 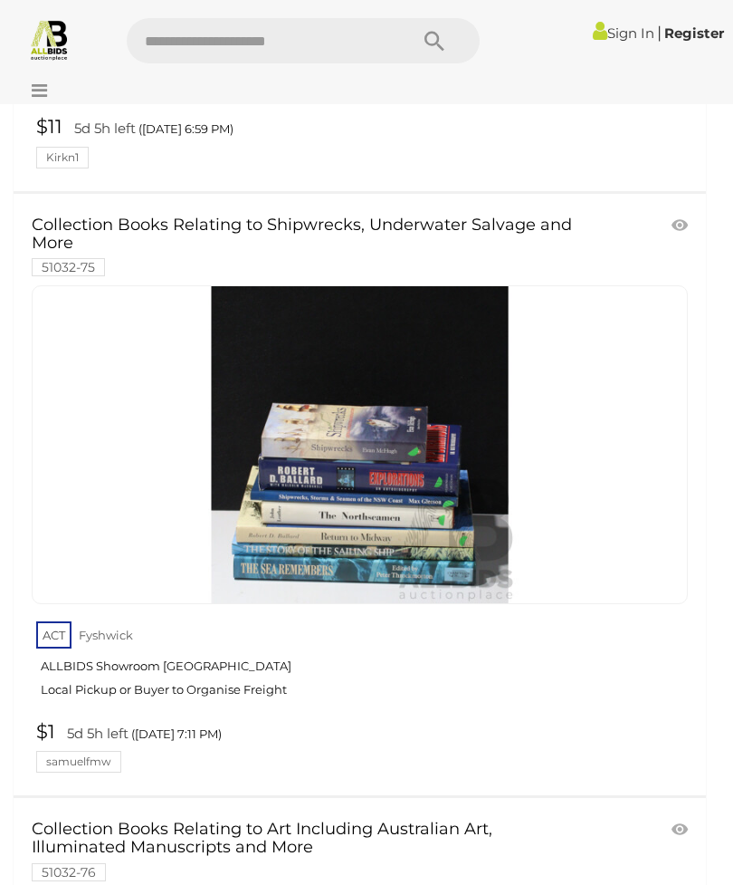 I want to click on a: Register, so click(x=695, y=33).